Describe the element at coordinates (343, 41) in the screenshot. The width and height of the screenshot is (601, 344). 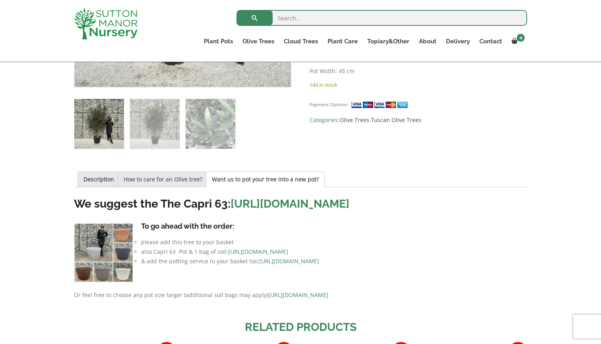
I see `a: Plant Care` at that location.